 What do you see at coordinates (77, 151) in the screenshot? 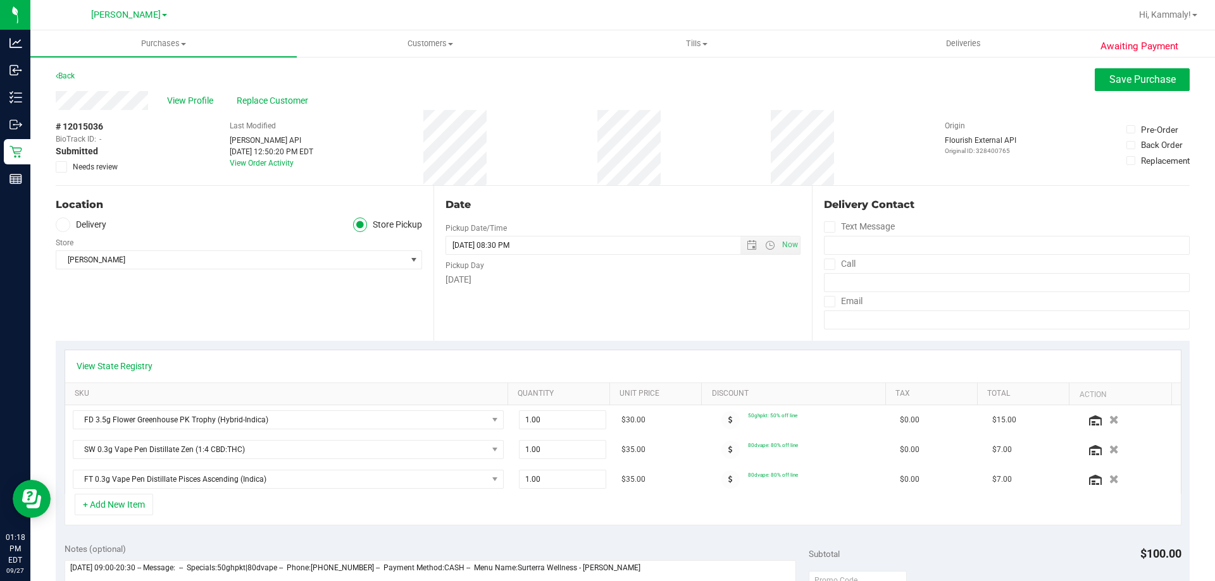
I see `span: Submitted` at bounding box center [77, 151].